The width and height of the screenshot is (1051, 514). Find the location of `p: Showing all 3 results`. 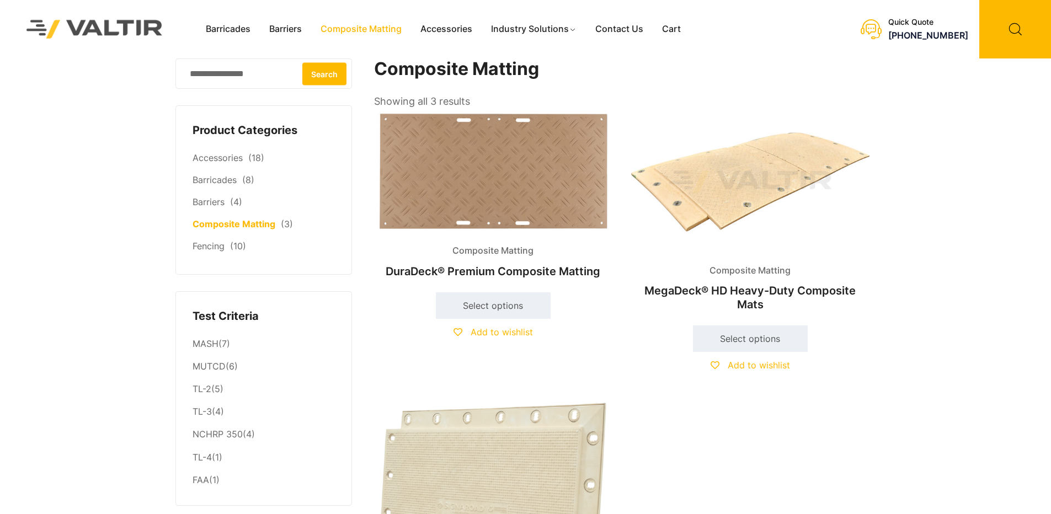

p: Showing all 3 results is located at coordinates (422, 101).